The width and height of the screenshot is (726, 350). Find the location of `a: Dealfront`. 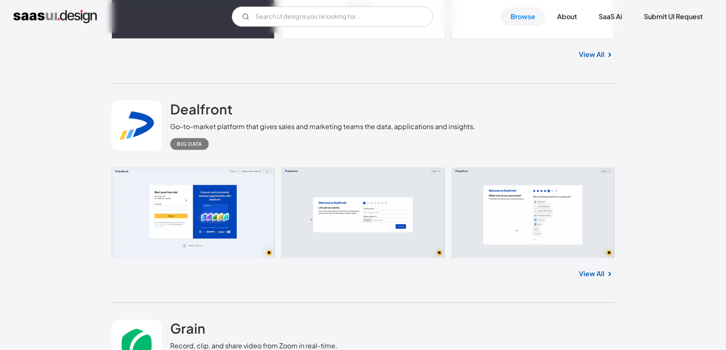

a: Dealfront is located at coordinates (201, 111).